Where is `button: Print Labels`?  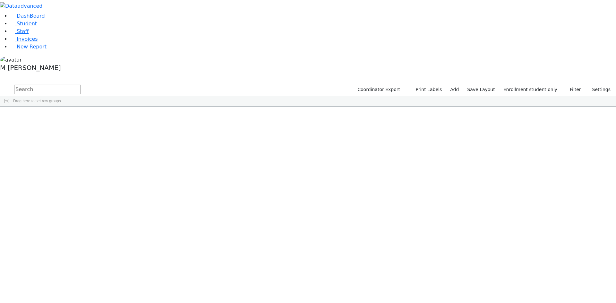 button: Print Labels is located at coordinates (427, 90).